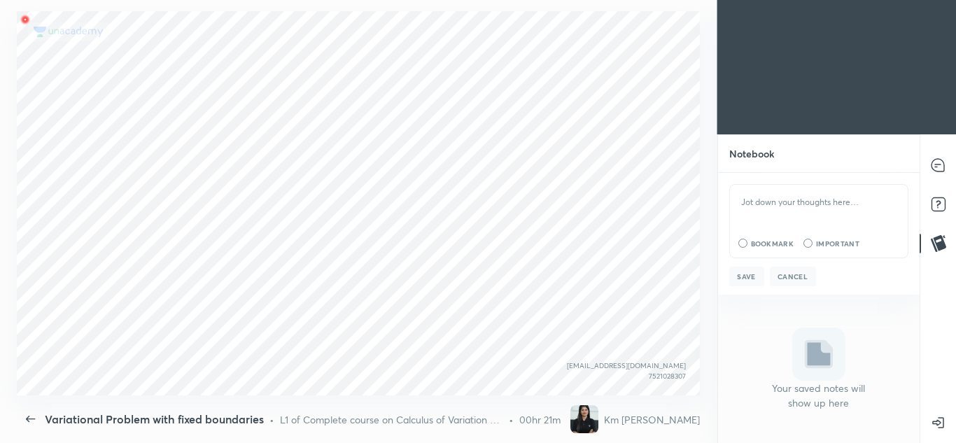 The image size is (956, 443). I want to click on h4: 00hr 21m, so click(541, 419).